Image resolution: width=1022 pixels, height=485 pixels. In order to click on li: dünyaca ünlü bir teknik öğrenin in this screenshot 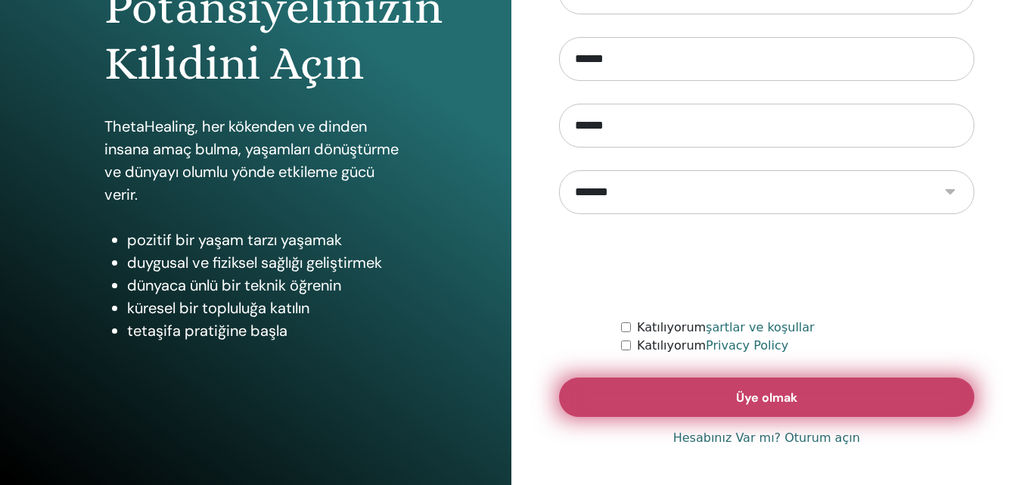, I will do `click(267, 285)`.